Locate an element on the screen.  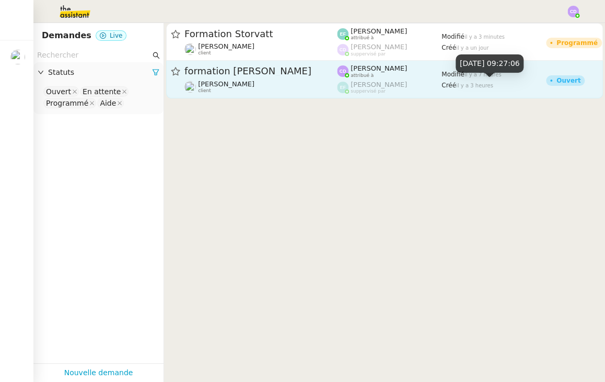
div: Aide is located at coordinates (108, 103).